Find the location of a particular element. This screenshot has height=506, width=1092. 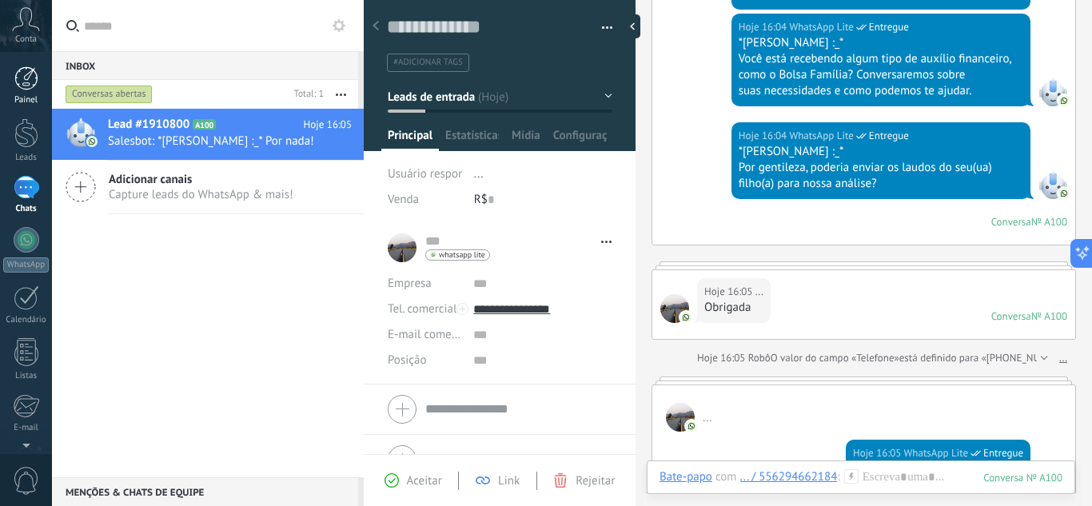

div: Inbox is located at coordinates (205, 66).